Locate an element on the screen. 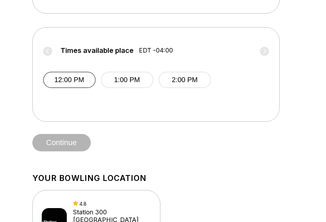 This screenshot has height=222, width=326. button: 1:00 PM is located at coordinates (127, 80).